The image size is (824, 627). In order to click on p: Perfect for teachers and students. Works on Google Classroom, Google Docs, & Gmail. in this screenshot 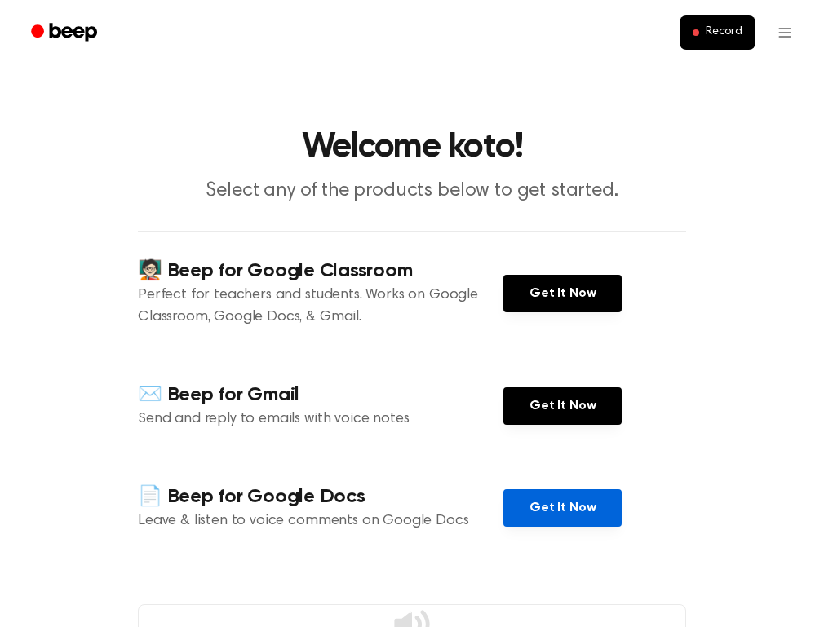, I will do `click(321, 307)`.